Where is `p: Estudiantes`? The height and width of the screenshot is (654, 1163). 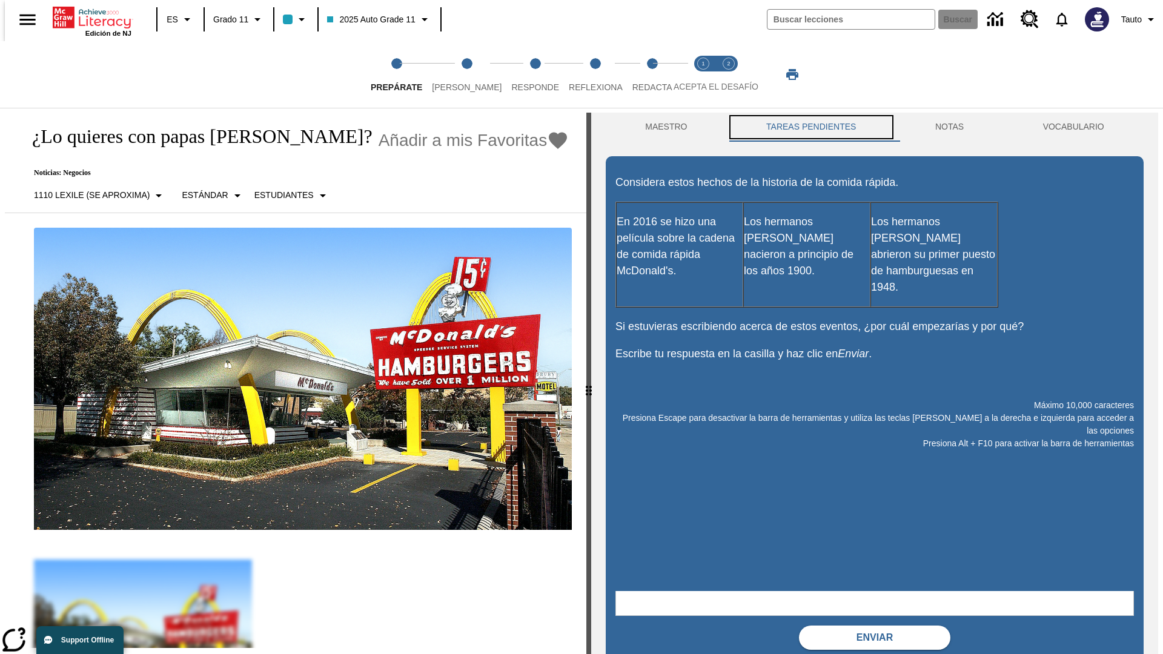 p: Estudiantes is located at coordinates (284, 195).